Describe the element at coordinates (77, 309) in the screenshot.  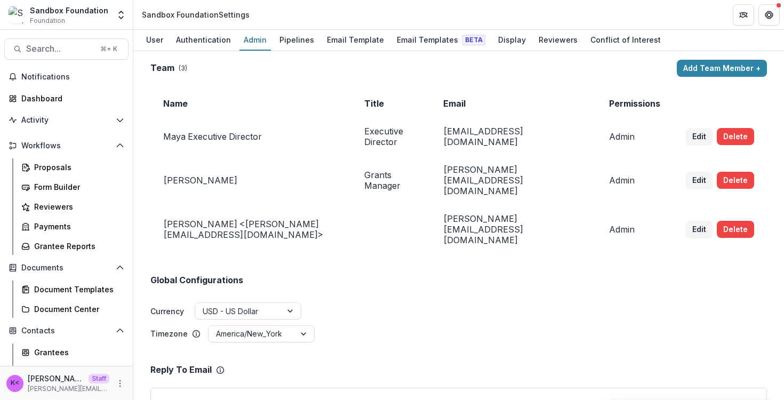
I see `div: Document Center` at that location.